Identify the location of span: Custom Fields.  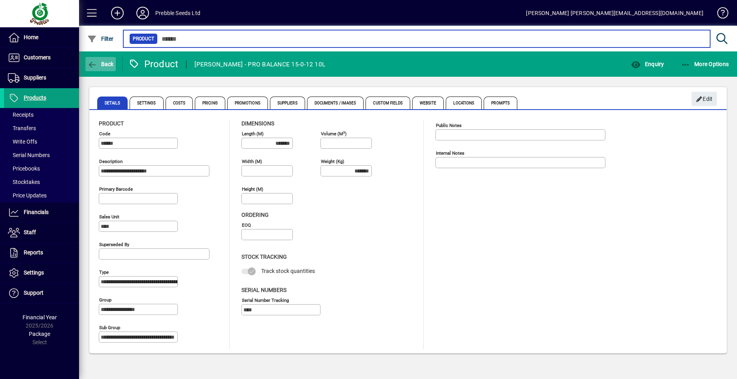
(388, 103).